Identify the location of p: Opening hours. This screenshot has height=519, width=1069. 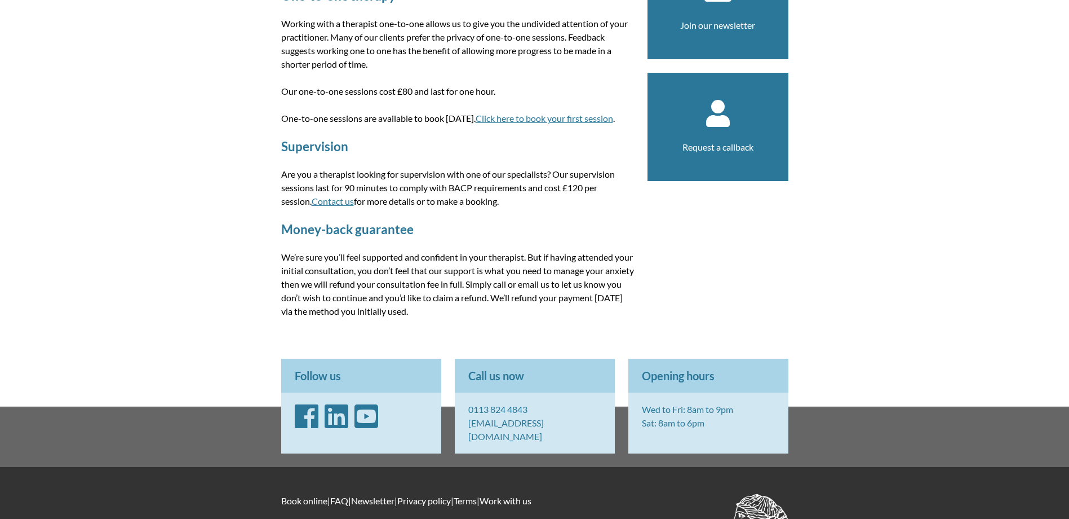
(709, 375).